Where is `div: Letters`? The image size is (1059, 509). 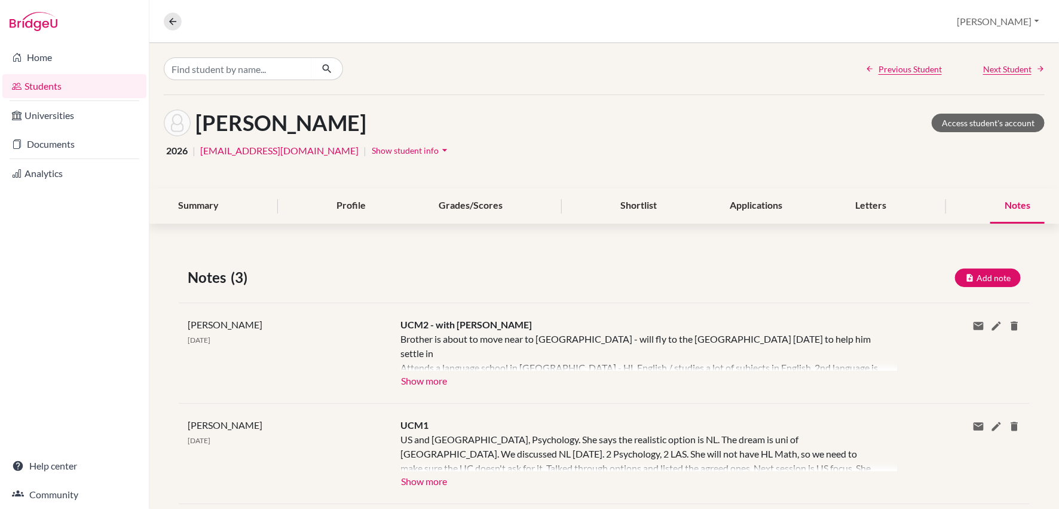
div: Letters is located at coordinates (871, 206).